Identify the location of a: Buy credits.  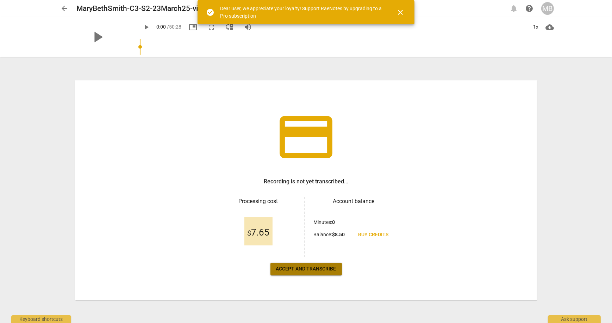
(373, 235).